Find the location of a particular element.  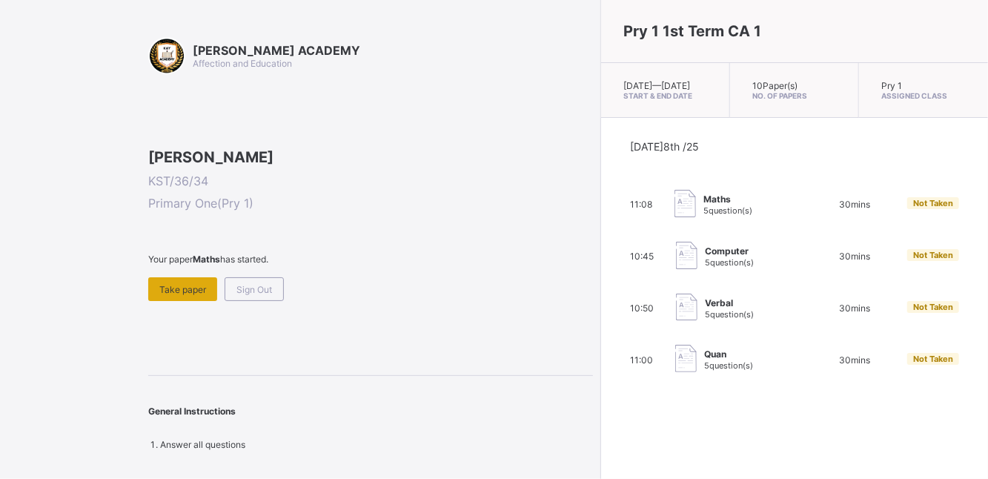

span: Verbal is located at coordinates (729, 302).